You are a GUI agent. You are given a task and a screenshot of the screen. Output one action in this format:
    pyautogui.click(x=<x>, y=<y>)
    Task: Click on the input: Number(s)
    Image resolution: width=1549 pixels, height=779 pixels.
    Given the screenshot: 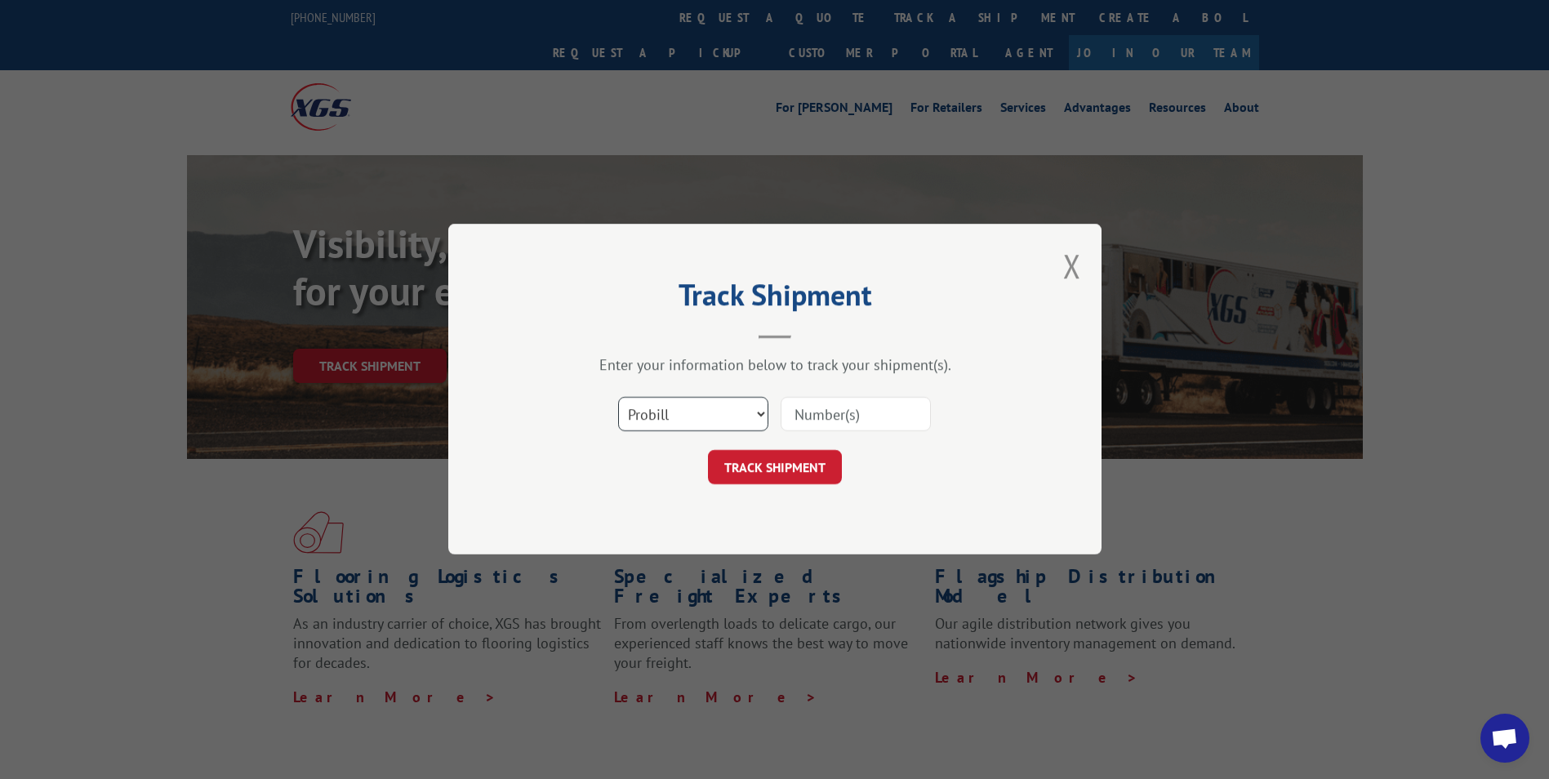 What is the action you would take?
    pyautogui.click(x=856, y=415)
    